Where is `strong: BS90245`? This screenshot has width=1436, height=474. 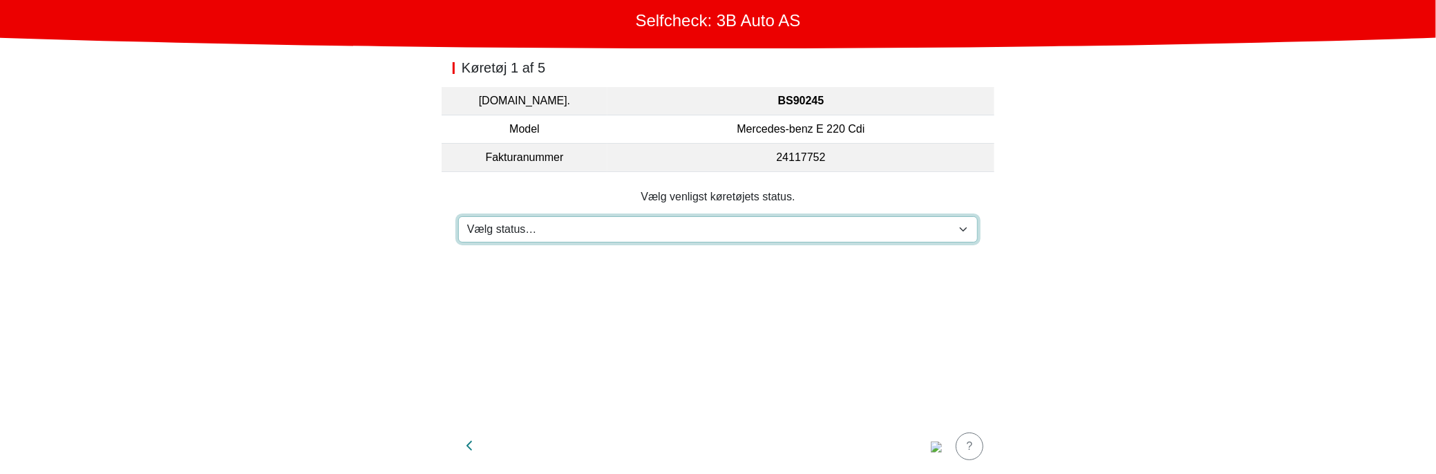 strong: BS90245 is located at coordinates (801, 100).